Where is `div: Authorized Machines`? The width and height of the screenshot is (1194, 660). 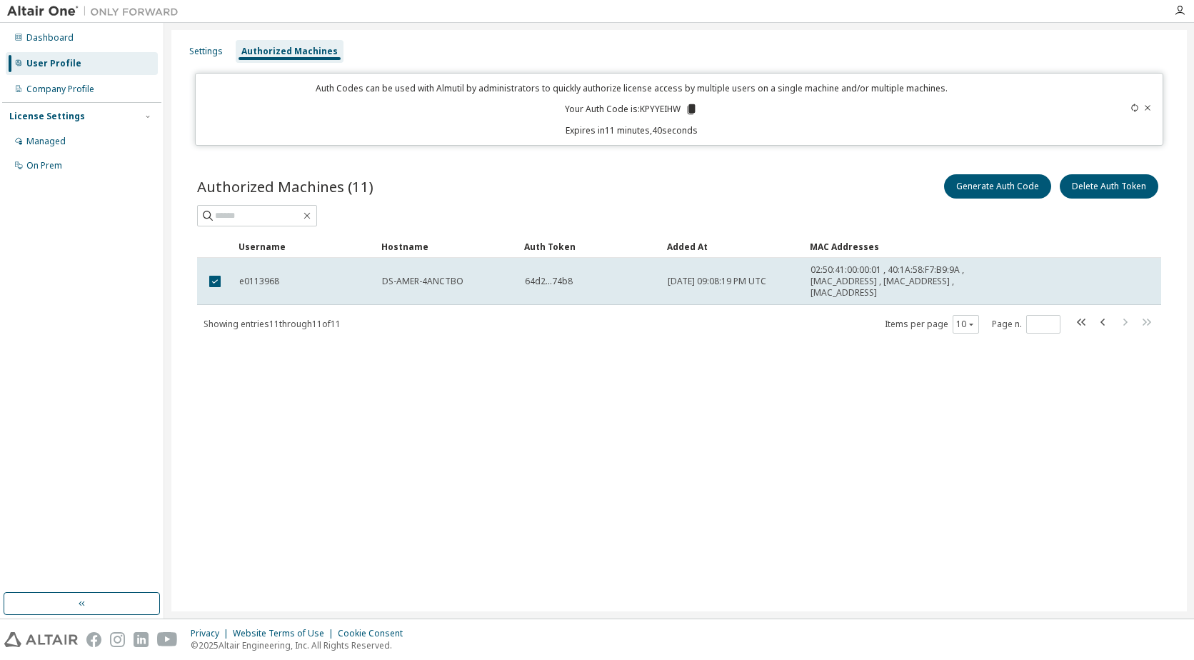
div: Authorized Machines is located at coordinates (289, 51).